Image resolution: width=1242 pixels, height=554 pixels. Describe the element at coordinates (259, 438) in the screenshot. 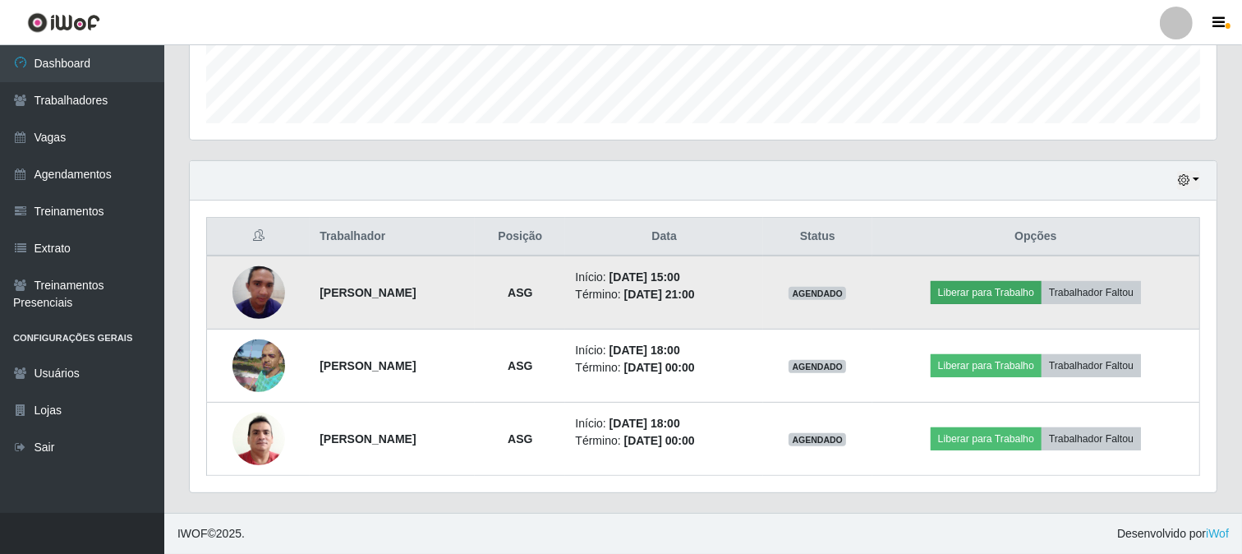

I see `img: 1717722421644.jpeg` at that location.